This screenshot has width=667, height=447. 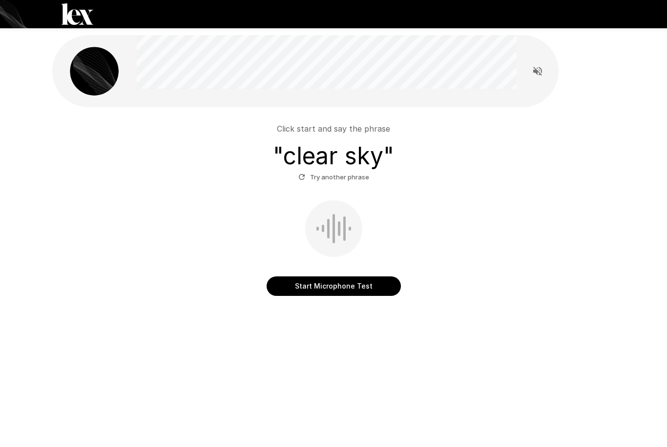 I want to click on button: Read questions aloud, so click(x=537, y=71).